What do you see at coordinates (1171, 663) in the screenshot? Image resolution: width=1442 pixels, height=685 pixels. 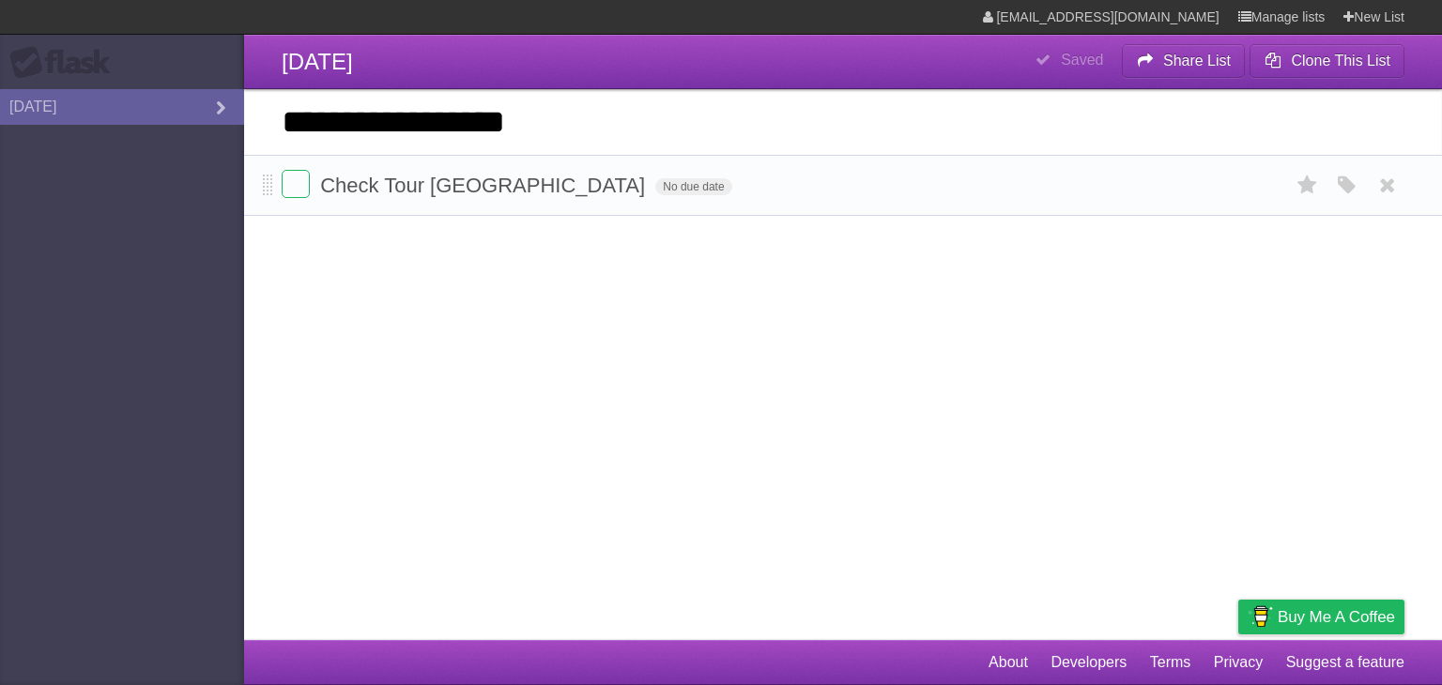 I see `a: Terms` at bounding box center [1171, 663].